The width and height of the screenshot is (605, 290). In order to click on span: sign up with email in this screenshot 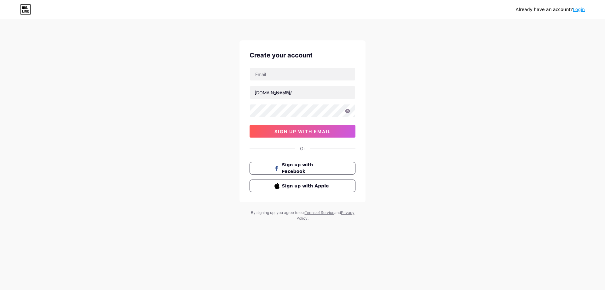, I will do `click(303, 131)`.